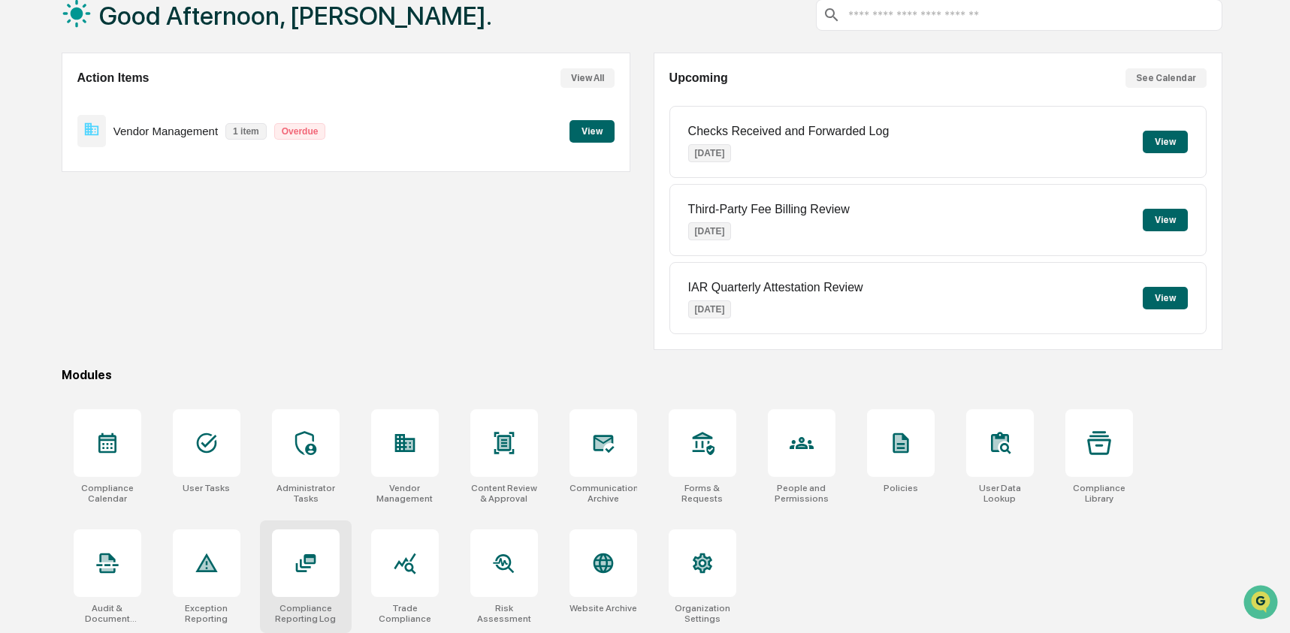  What do you see at coordinates (155, 197) in the screenshot?
I see `span: Attestations` at bounding box center [155, 197].